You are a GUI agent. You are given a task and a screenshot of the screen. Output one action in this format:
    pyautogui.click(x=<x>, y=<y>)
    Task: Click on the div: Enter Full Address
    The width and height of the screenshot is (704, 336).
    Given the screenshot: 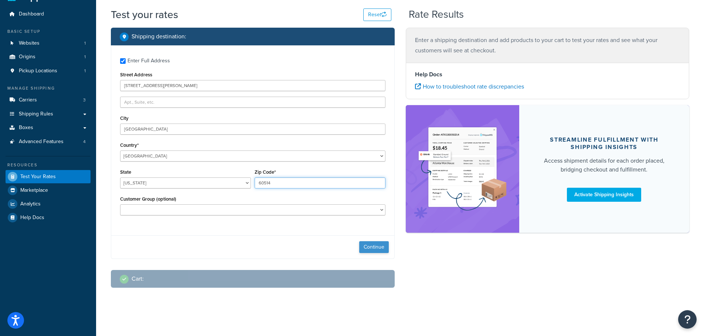 What is the action you would take?
    pyautogui.click(x=148, y=61)
    